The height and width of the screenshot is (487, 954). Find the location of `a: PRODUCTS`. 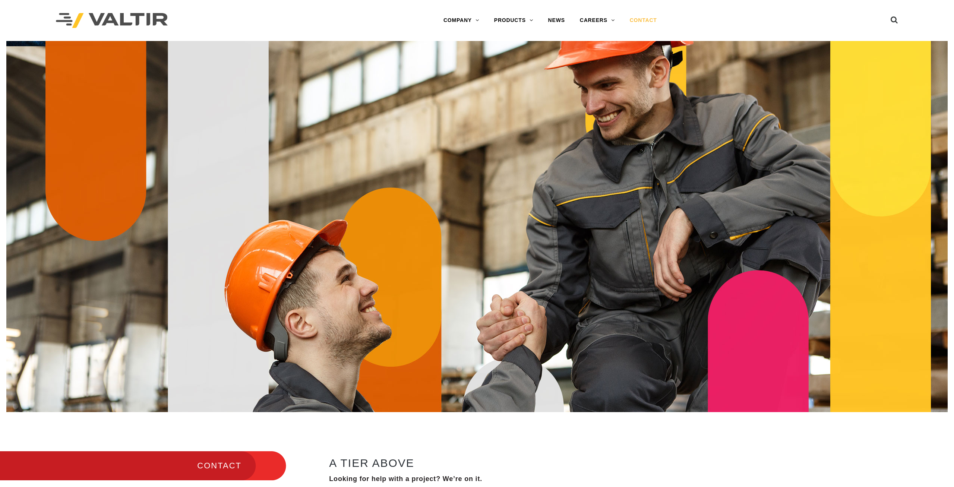

a: PRODUCTS is located at coordinates (513, 20).